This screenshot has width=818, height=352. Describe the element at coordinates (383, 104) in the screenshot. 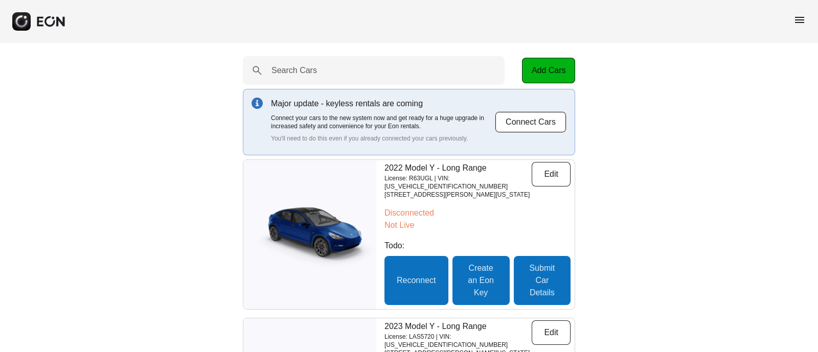

I see `p: Major update - keyless rentals are coming` at that location.